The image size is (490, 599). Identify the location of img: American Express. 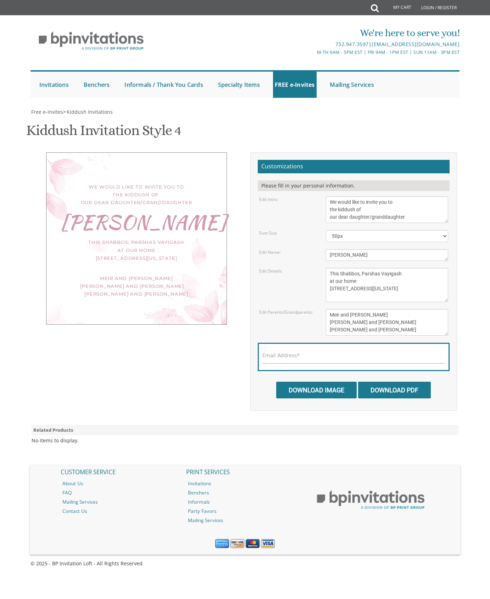
(222, 544).